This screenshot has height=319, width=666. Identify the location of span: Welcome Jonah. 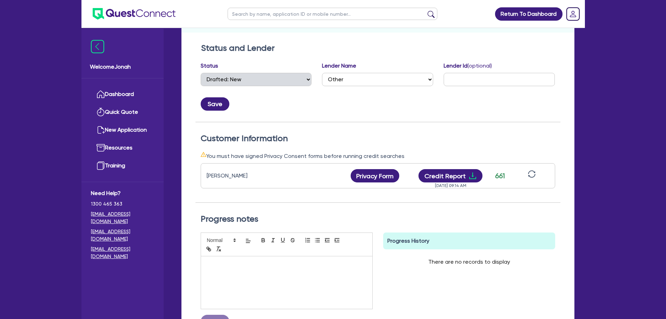
(122, 67).